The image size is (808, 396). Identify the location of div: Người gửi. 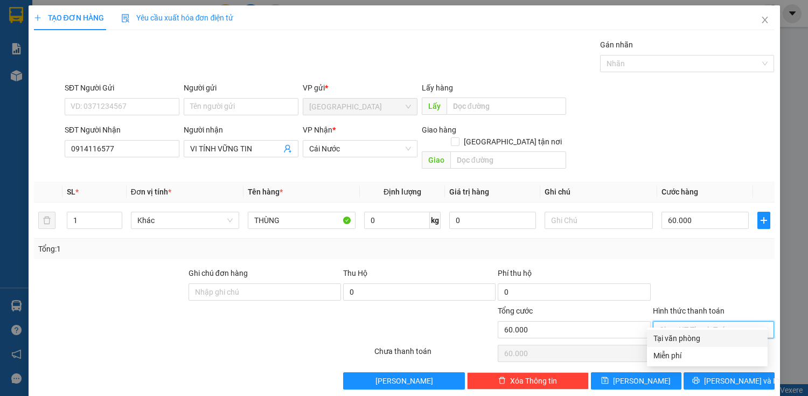
(241, 88).